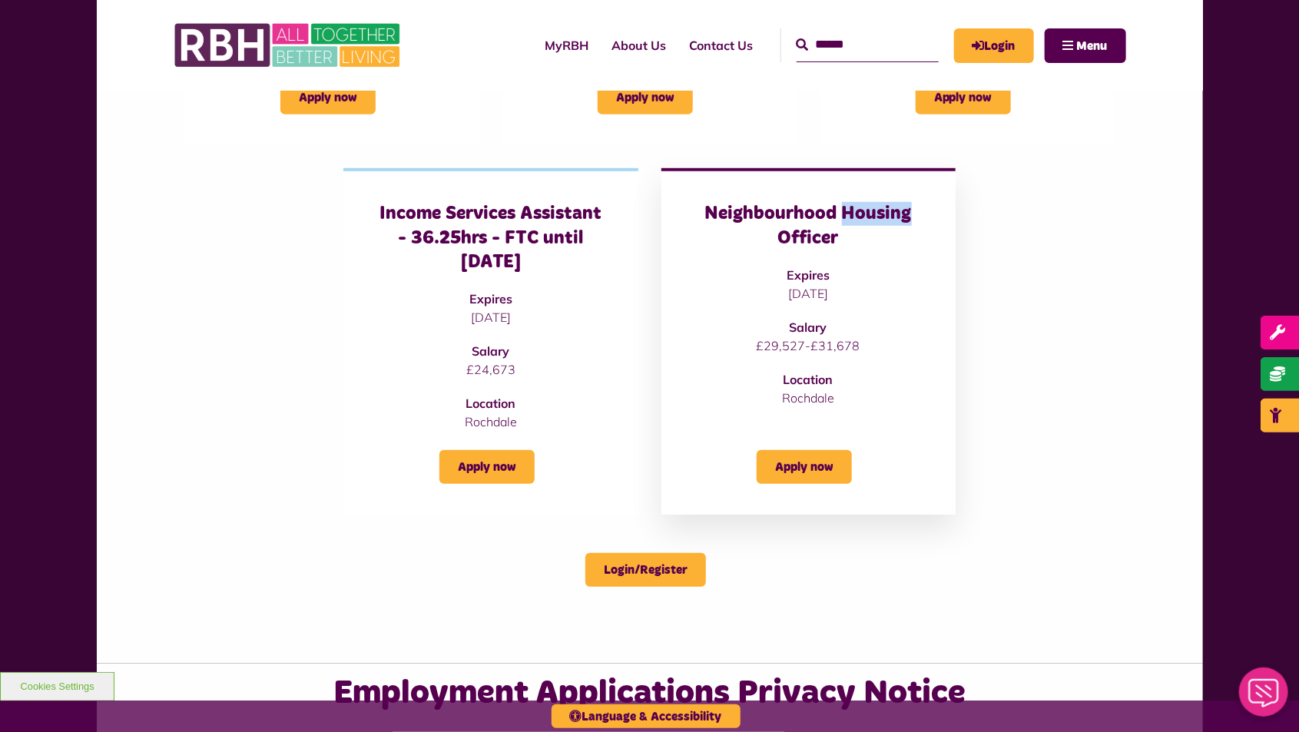  Describe the element at coordinates (645, 570) in the screenshot. I see `a: Login/Register` at that location.